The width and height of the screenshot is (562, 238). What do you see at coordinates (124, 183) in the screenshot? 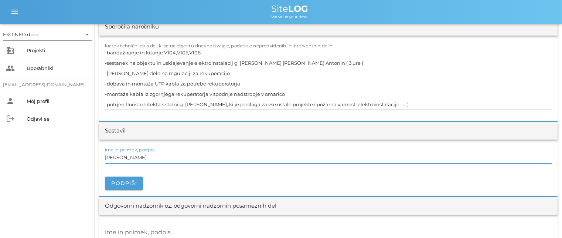
I see `button: Podpiši` at bounding box center [124, 183].